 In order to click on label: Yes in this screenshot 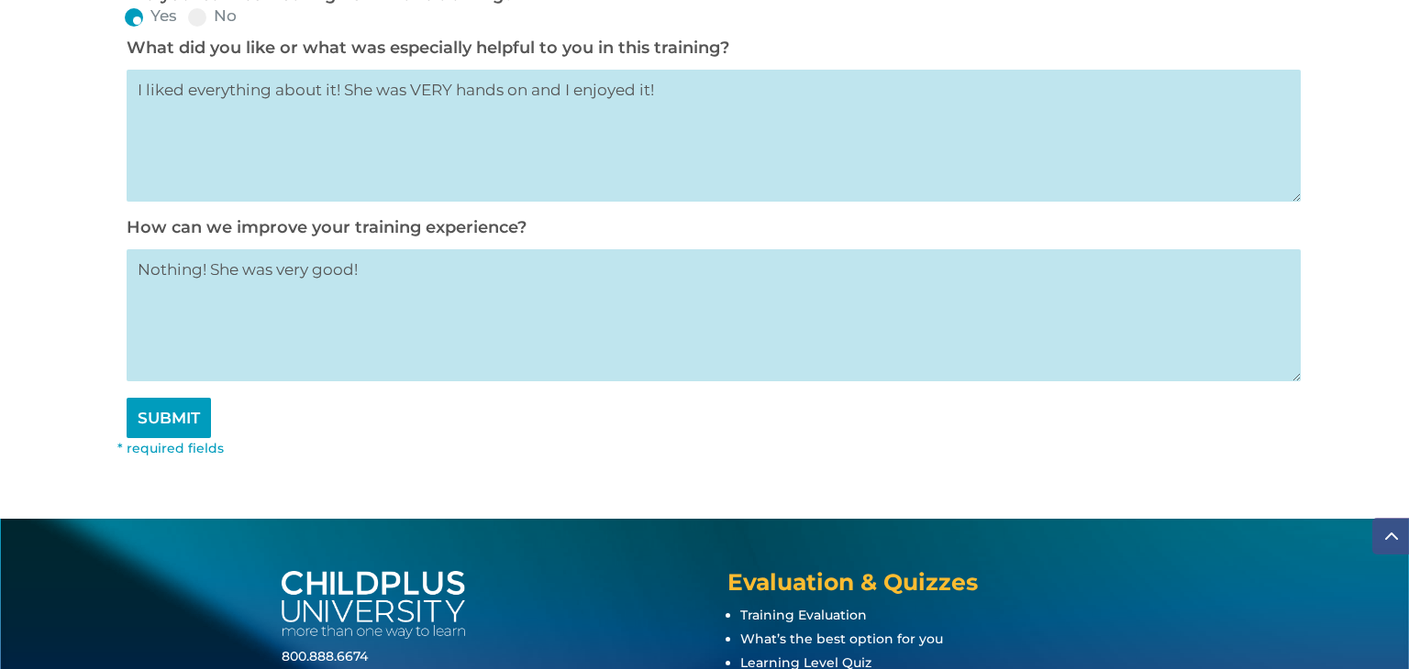, I will do `click(150, 16)`.